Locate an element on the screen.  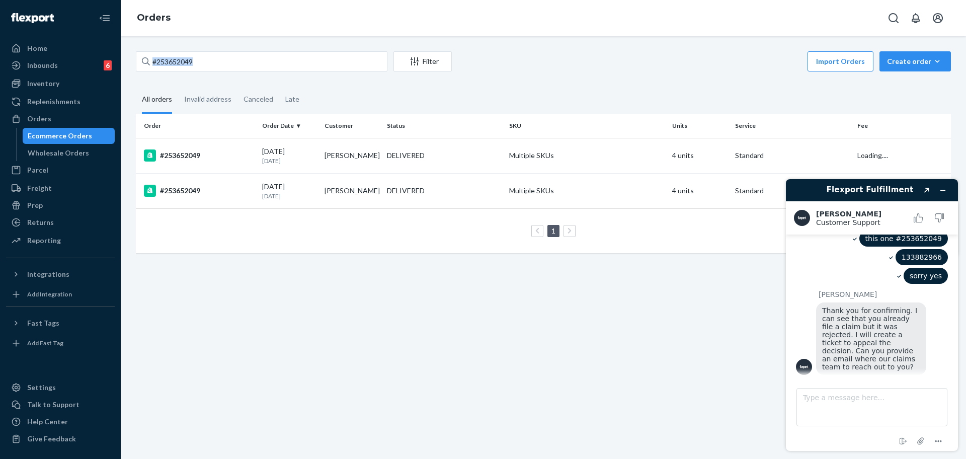
div: Reporting is located at coordinates (44, 240).